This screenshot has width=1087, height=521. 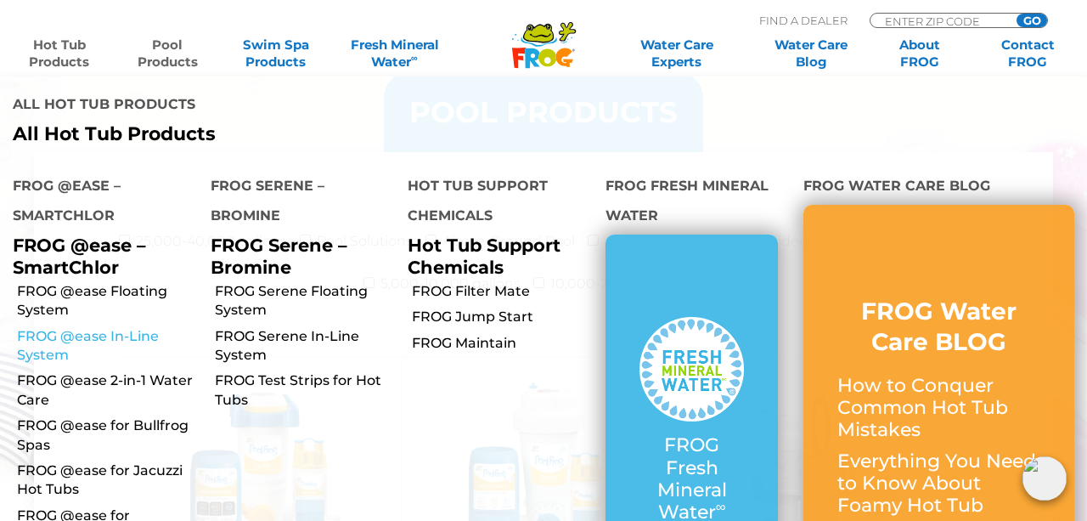 What do you see at coordinates (919, 54) in the screenshot?
I see `a: AboutFROG` at bounding box center [919, 54].